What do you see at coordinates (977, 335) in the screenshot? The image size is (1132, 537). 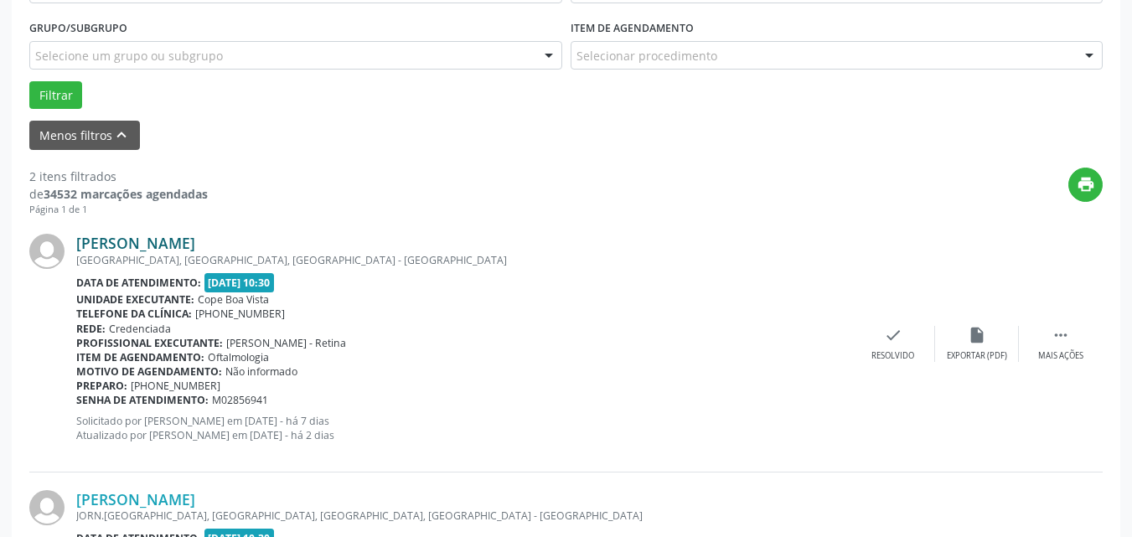 I see `i: insert_drive_file` at bounding box center [977, 335].